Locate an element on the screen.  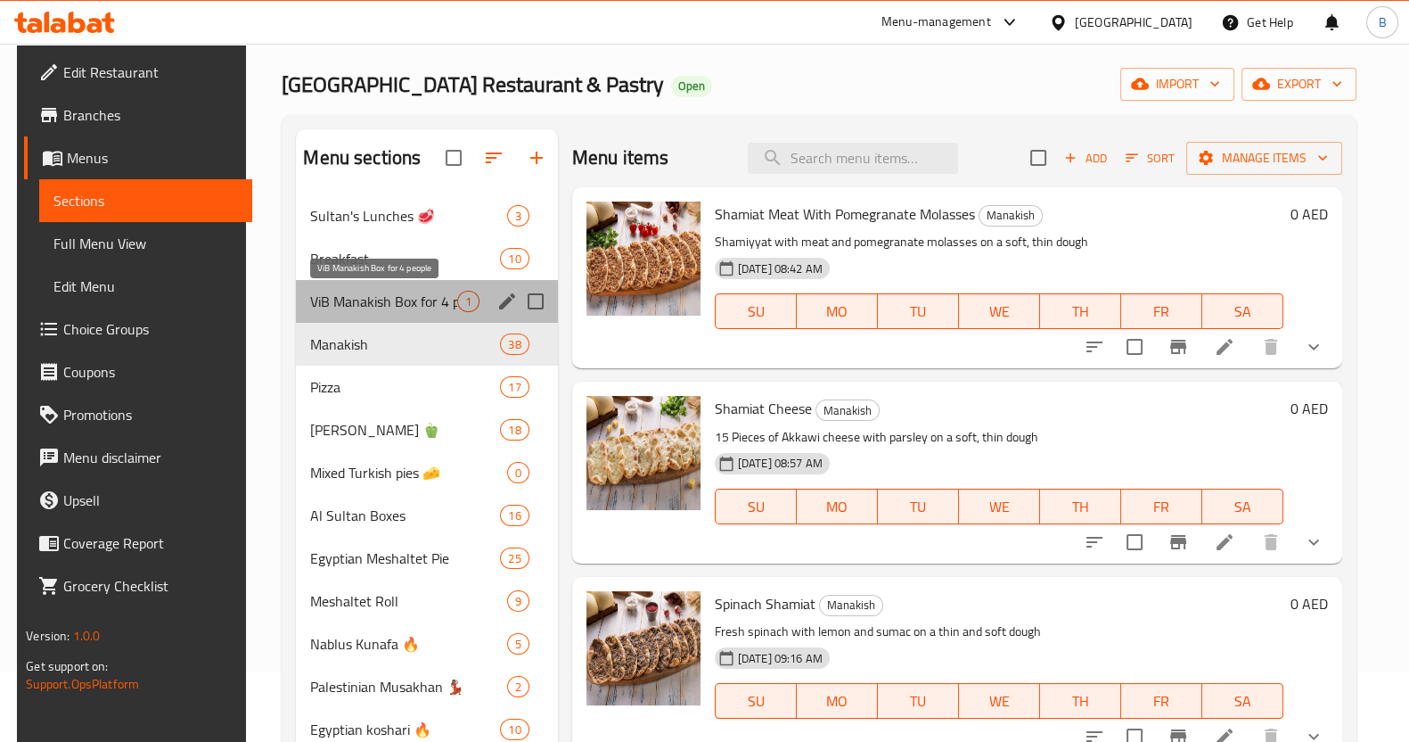
span: Sort is located at coordinates (1150, 158).